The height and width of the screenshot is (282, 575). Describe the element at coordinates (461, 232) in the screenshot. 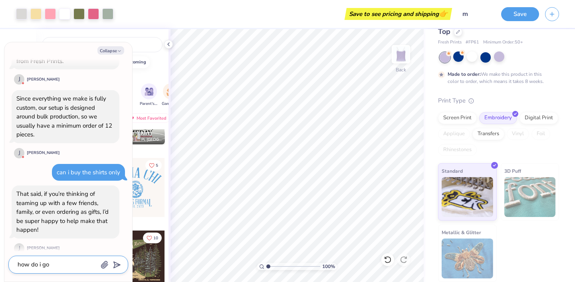

I see `span: Metallic & Glitter` at that location.